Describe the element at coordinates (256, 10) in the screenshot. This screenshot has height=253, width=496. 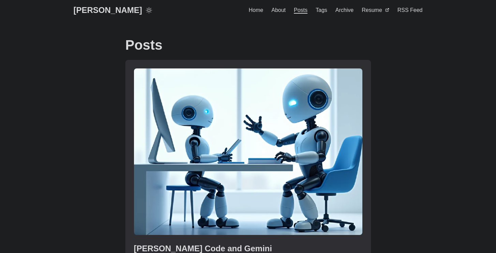
I see `span: Home` at that location.